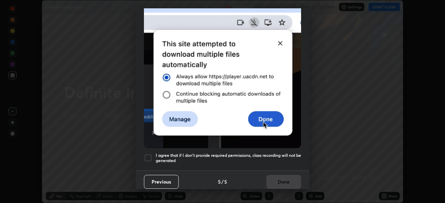 This screenshot has height=203, width=445. I want to click on h5: I agree that if I don't provide required permissions, class recording will not be generated, so click(228, 158).